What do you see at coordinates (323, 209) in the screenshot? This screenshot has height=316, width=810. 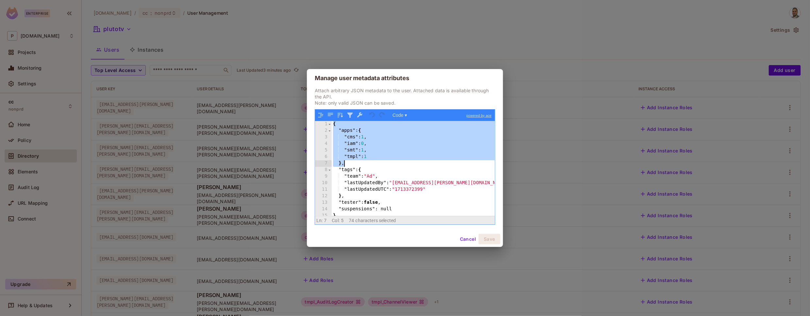 I see `div: 14` at bounding box center [323, 209].